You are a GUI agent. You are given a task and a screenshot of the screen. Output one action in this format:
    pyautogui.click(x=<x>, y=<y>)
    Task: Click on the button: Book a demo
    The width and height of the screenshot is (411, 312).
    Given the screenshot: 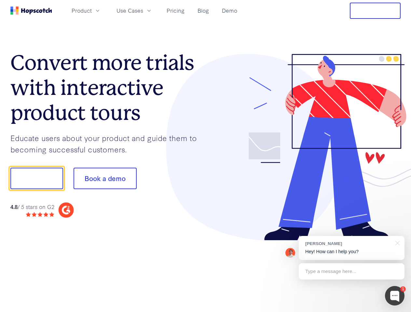 What is the action you would take?
    pyautogui.click(x=105, y=179)
    